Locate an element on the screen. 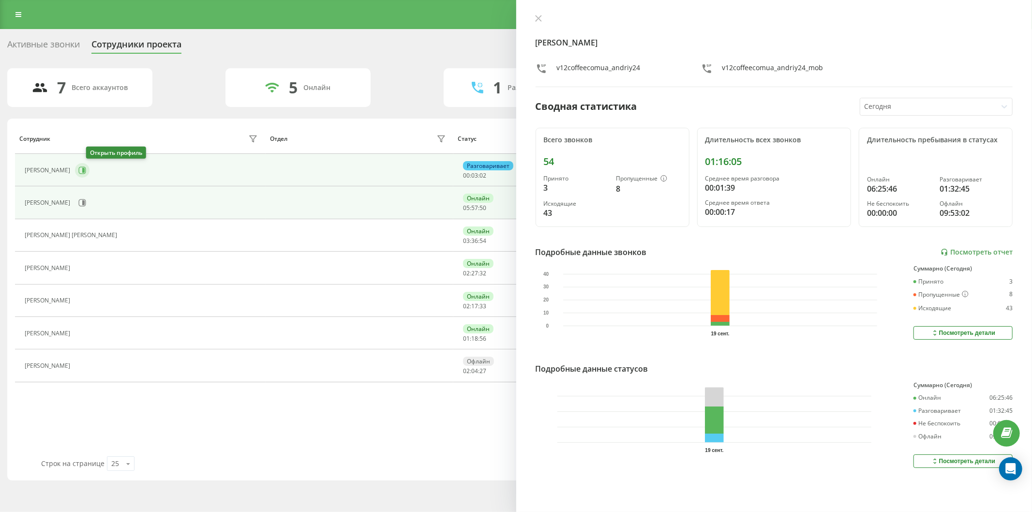 Image resolution: width=1032 pixels, height=512 pixels. span: 05 is located at coordinates (467, 208).